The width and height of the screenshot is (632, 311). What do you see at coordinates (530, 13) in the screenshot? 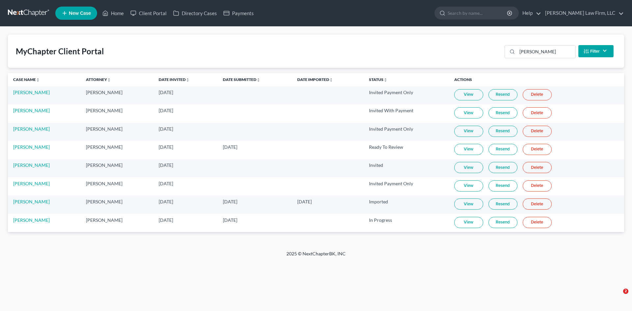
I see `a: Help` at bounding box center [530, 13].